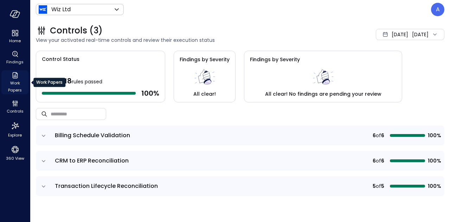  I want to click on img: Icon, so click(43, 10).